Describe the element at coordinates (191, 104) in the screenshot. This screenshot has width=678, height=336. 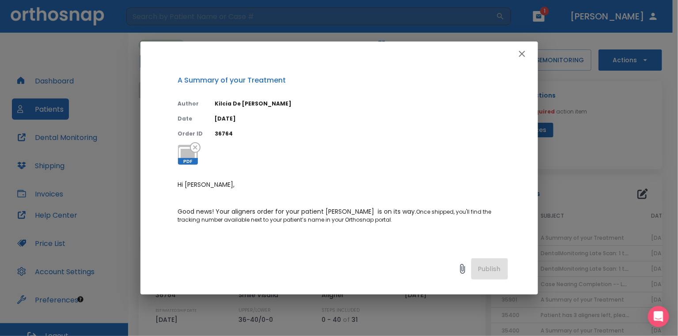
I see `p: Author` at that location.